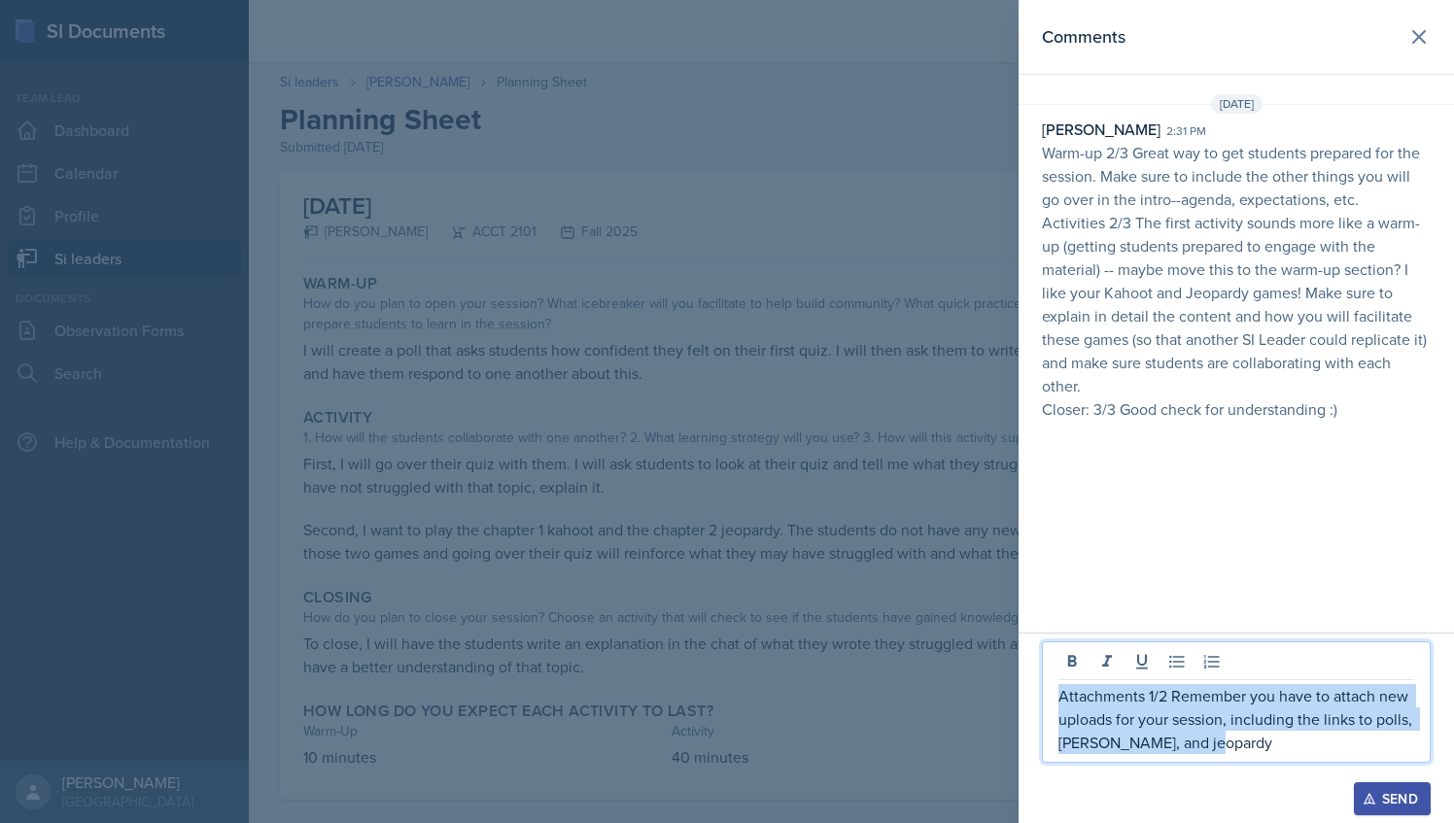 The image size is (1454, 823). What do you see at coordinates (1236, 304) in the screenshot?
I see `p: Activities 2/3 The first activity sounds more like a warm-up (getting students prepared to engage...` at bounding box center [1236, 304].